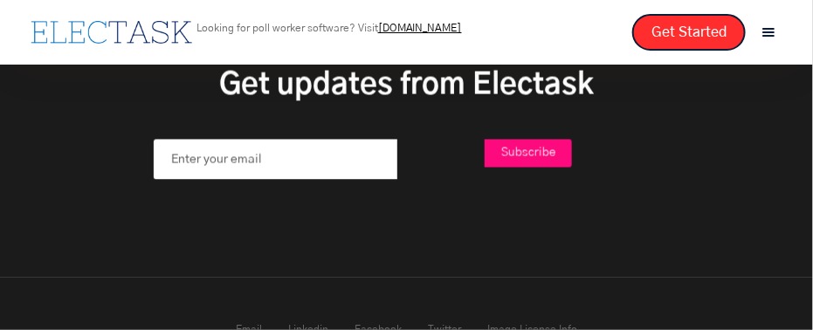  What do you see at coordinates (329, 28) in the screenshot?
I see `p: Looking for poll worker software? Visit` at bounding box center [329, 28].